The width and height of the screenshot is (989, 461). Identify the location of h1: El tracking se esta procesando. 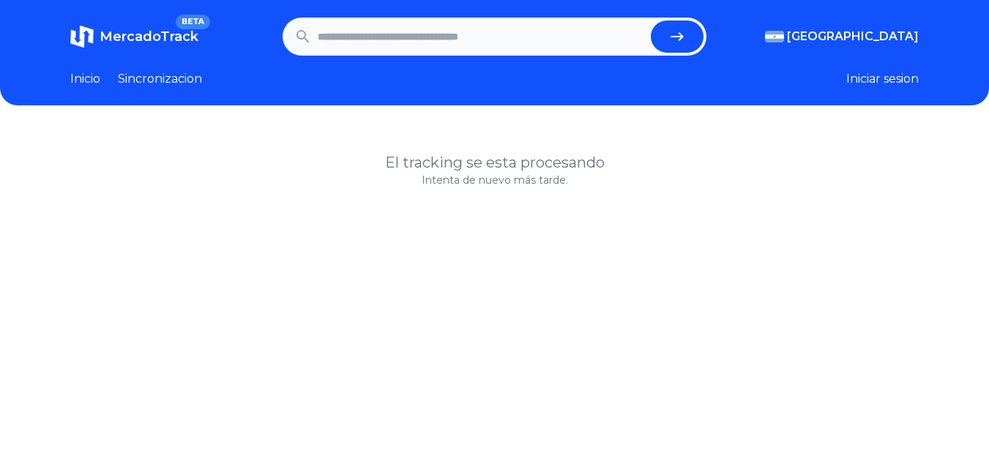
(494, 162).